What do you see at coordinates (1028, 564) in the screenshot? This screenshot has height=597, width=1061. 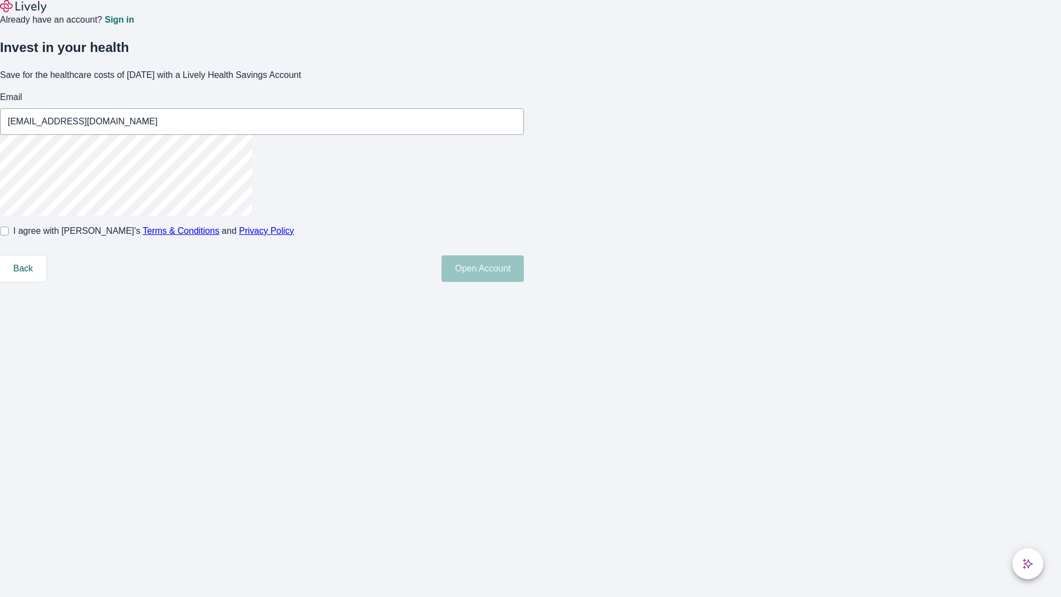 I see `button: chat` at bounding box center [1028, 564].